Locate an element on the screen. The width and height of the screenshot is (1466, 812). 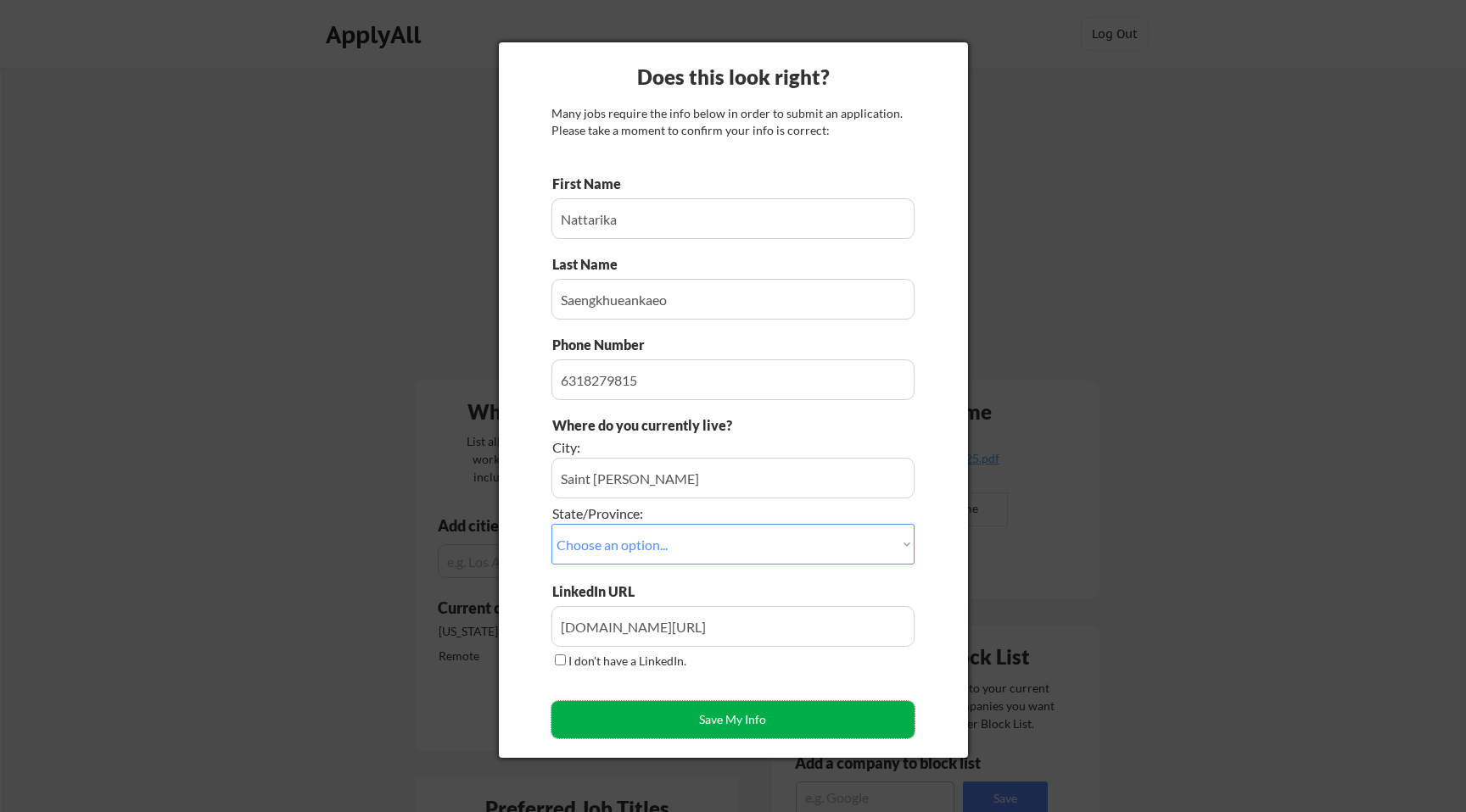
input: e.g. Los Angeles is located at coordinates (733, 478).